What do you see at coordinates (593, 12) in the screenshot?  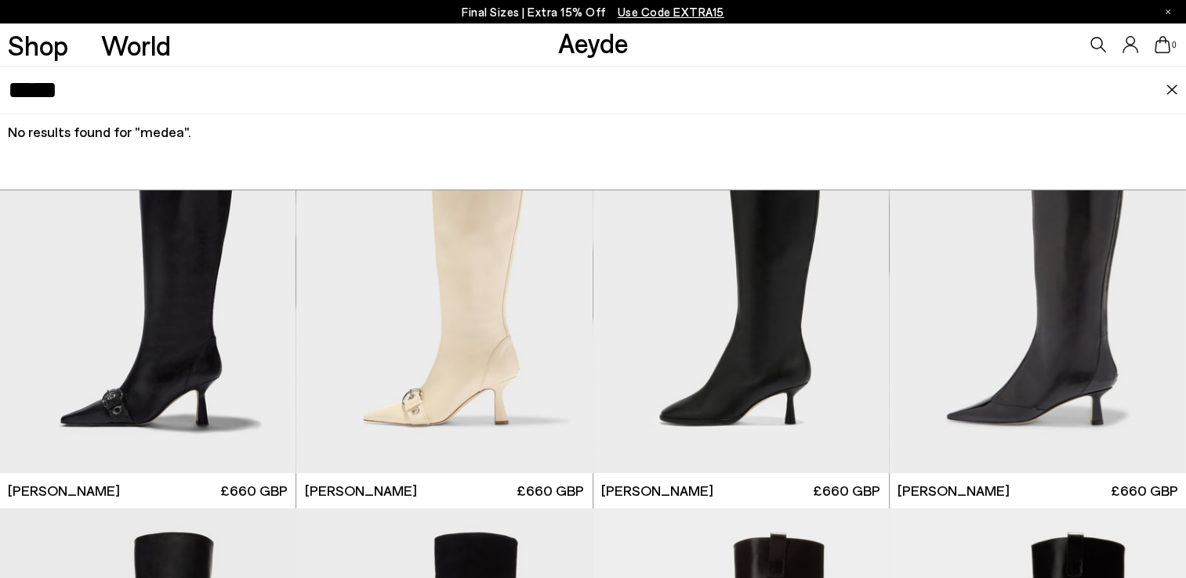 I see `p: Final Sizes | Extra 15% Off` at bounding box center [593, 12].